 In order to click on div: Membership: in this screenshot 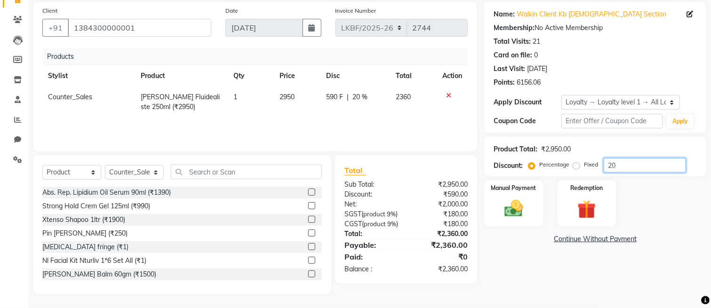, I will do `click(514, 28)`.